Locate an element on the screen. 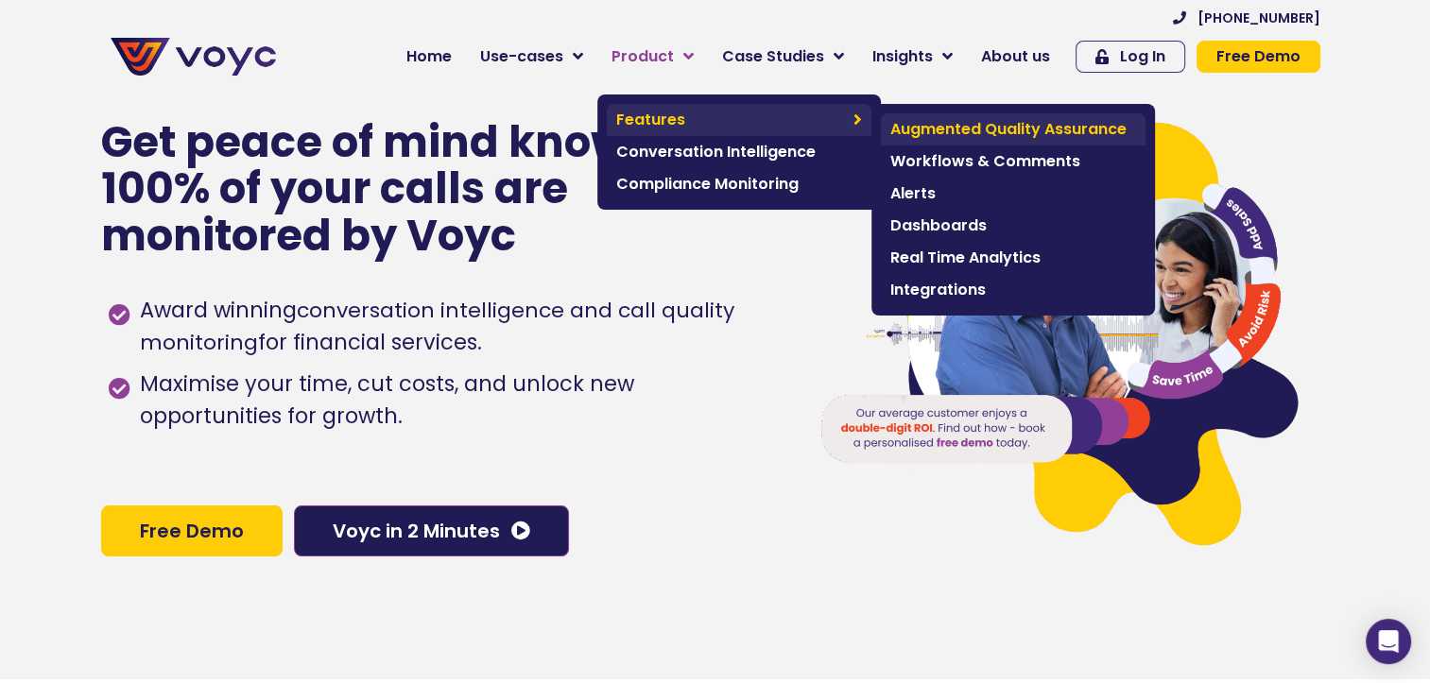 This screenshot has width=1430, height=683. span: Features is located at coordinates (730, 120).